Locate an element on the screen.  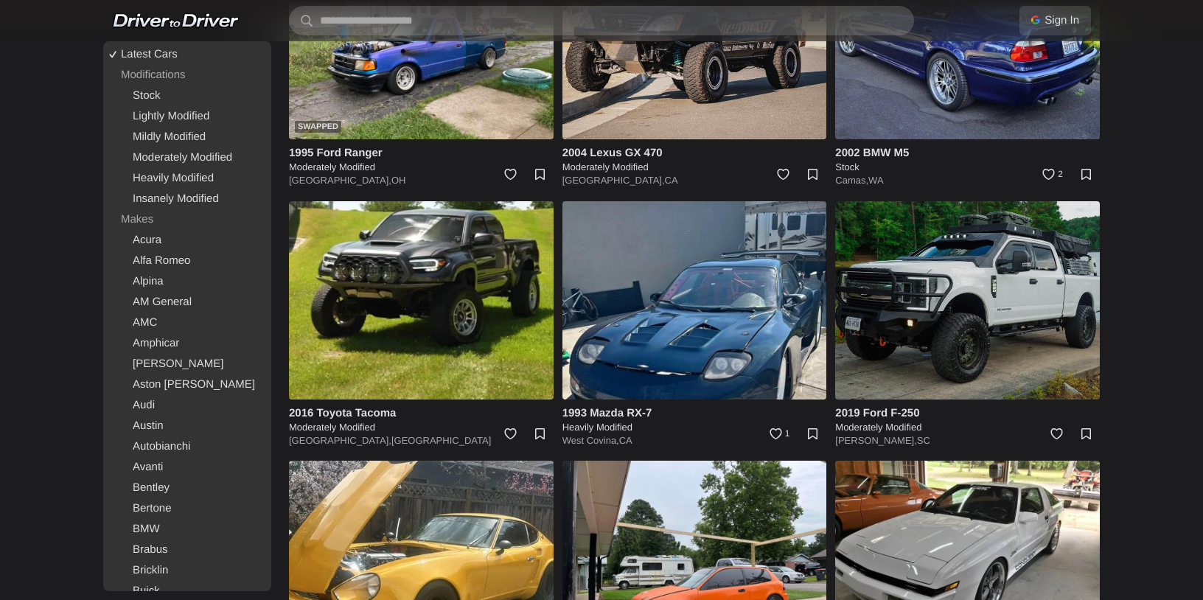
a: 2019 Ford F-250 Moderately Modified is located at coordinates (967, 419).